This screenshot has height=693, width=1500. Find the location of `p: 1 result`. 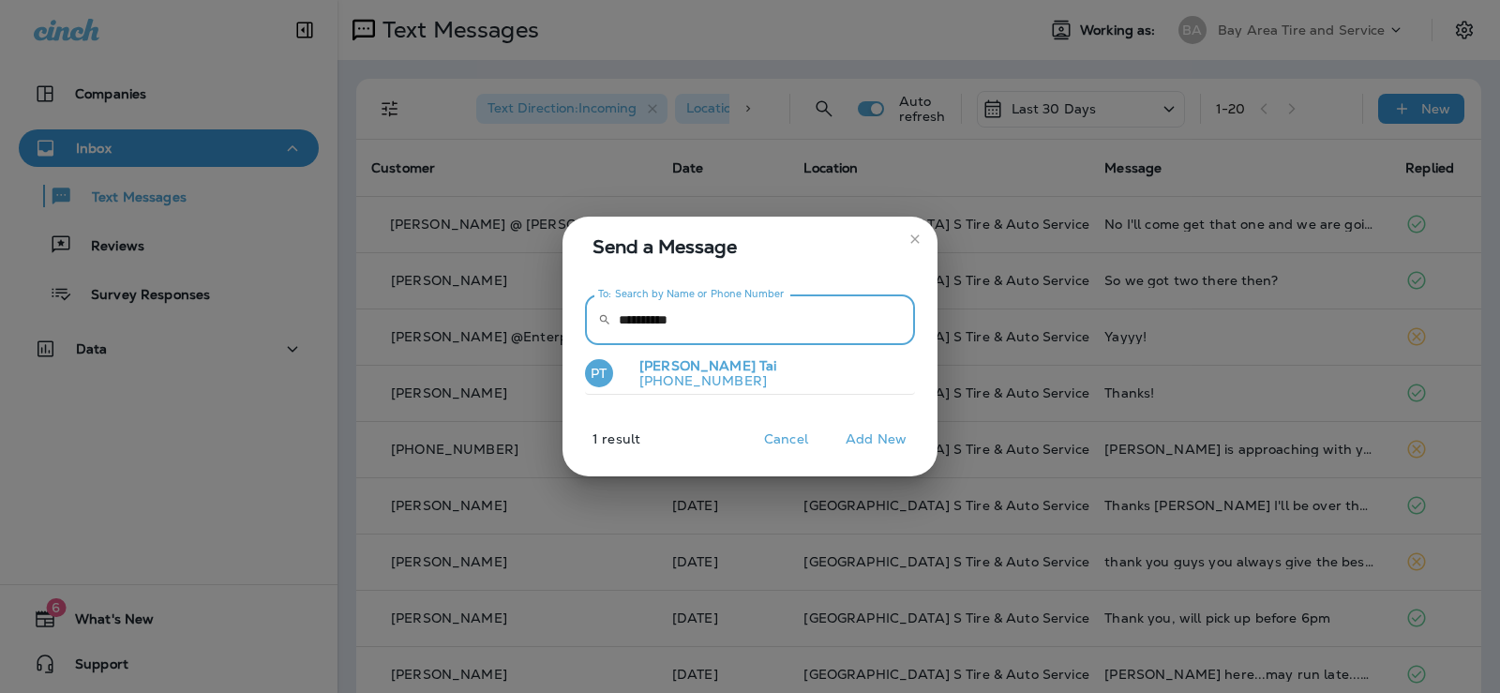

p: 1 result is located at coordinates (597, 446).